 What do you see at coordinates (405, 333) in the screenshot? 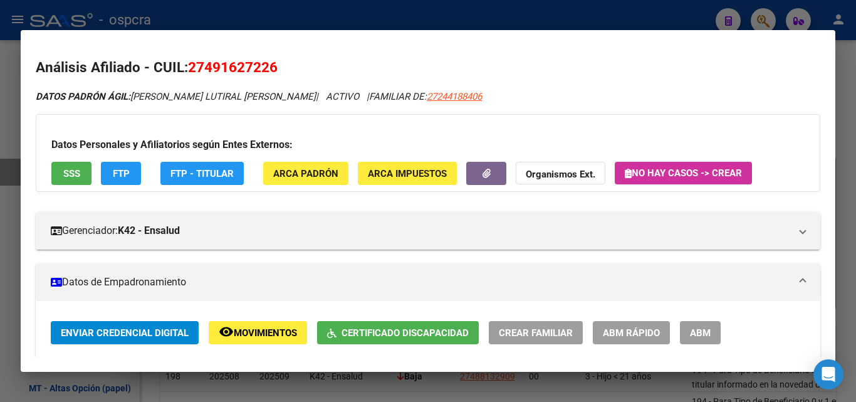
I see `span: Certificado Discapacidad` at bounding box center [405, 333].